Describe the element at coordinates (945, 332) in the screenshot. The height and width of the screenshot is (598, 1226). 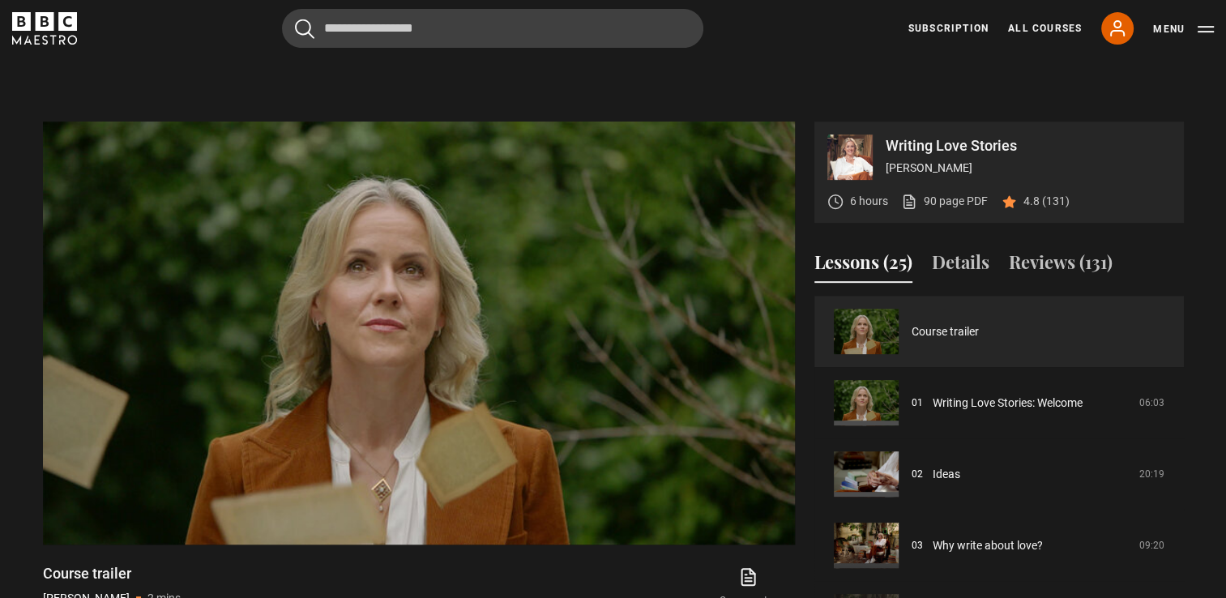
I see `a: Course trailer` at that location.